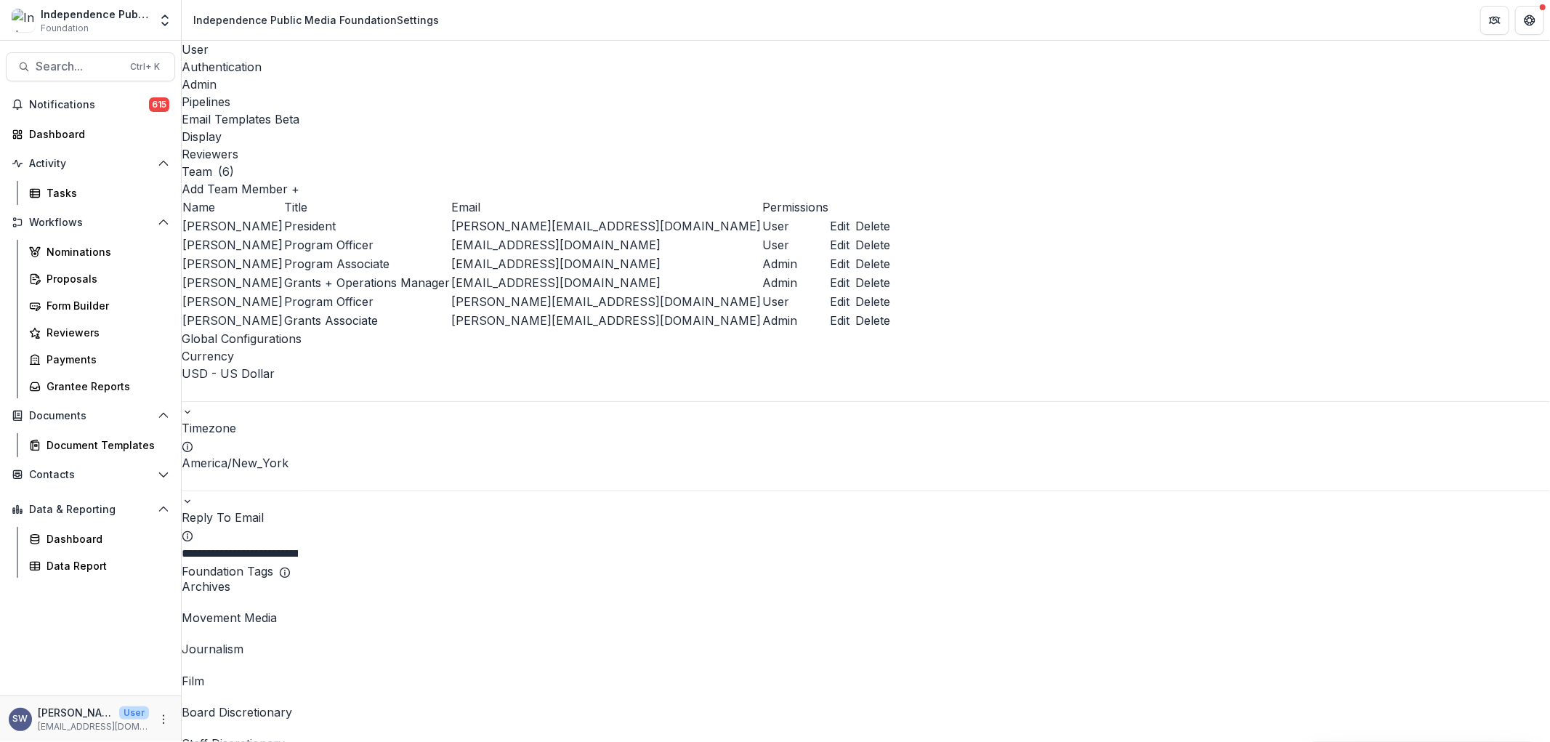 This screenshot has width=1550, height=742. I want to click on div: Data Report, so click(105, 565).